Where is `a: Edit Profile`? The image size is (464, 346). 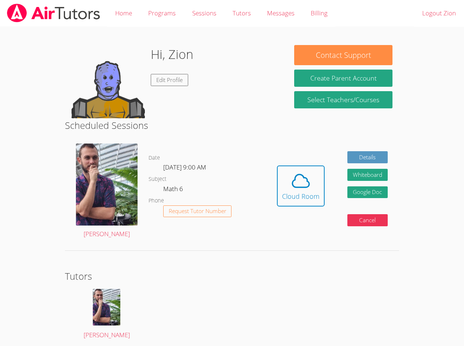
a: Edit Profile is located at coordinates (169, 80).